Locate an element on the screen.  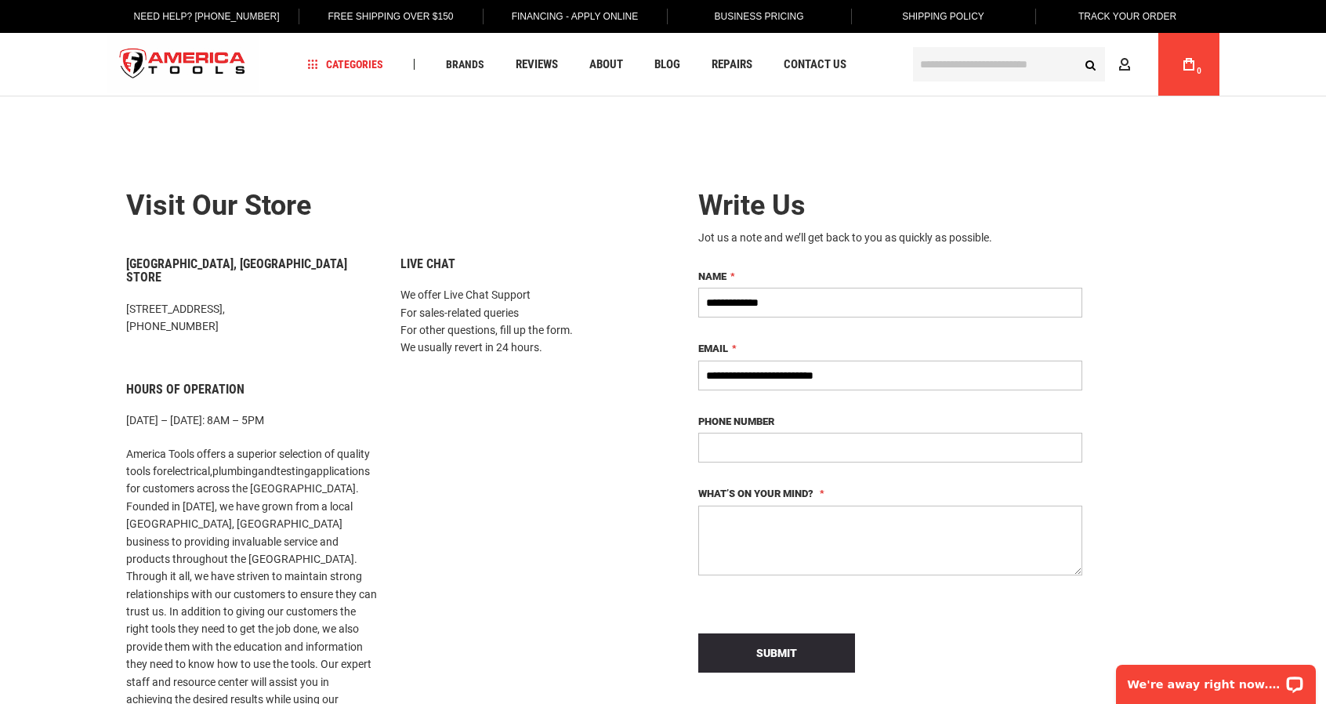
span: Repairs is located at coordinates (732, 64).